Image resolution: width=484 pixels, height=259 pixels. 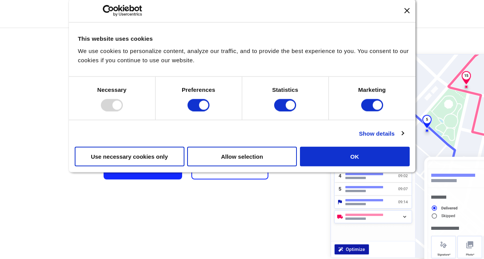 What do you see at coordinates (381, 133) in the screenshot?
I see `a: Show details` at bounding box center [381, 133].